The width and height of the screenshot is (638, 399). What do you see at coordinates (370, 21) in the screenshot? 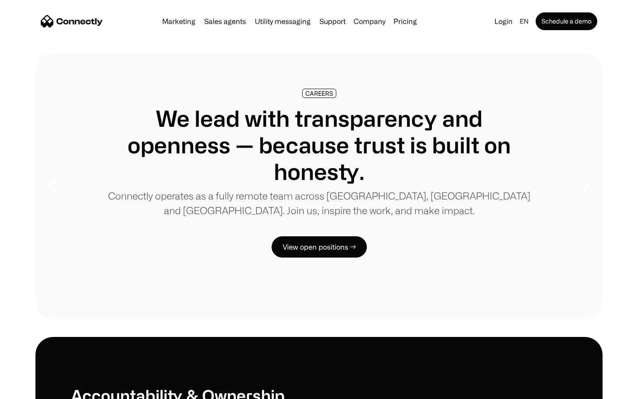
I see `div: Company` at bounding box center [370, 21].